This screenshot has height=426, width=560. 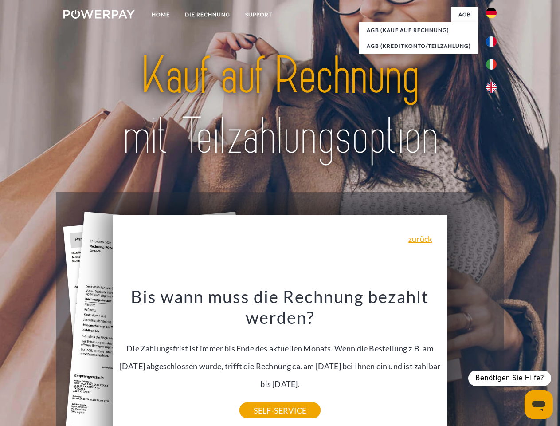 I want to click on img: fr, so click(x=491, y=42).